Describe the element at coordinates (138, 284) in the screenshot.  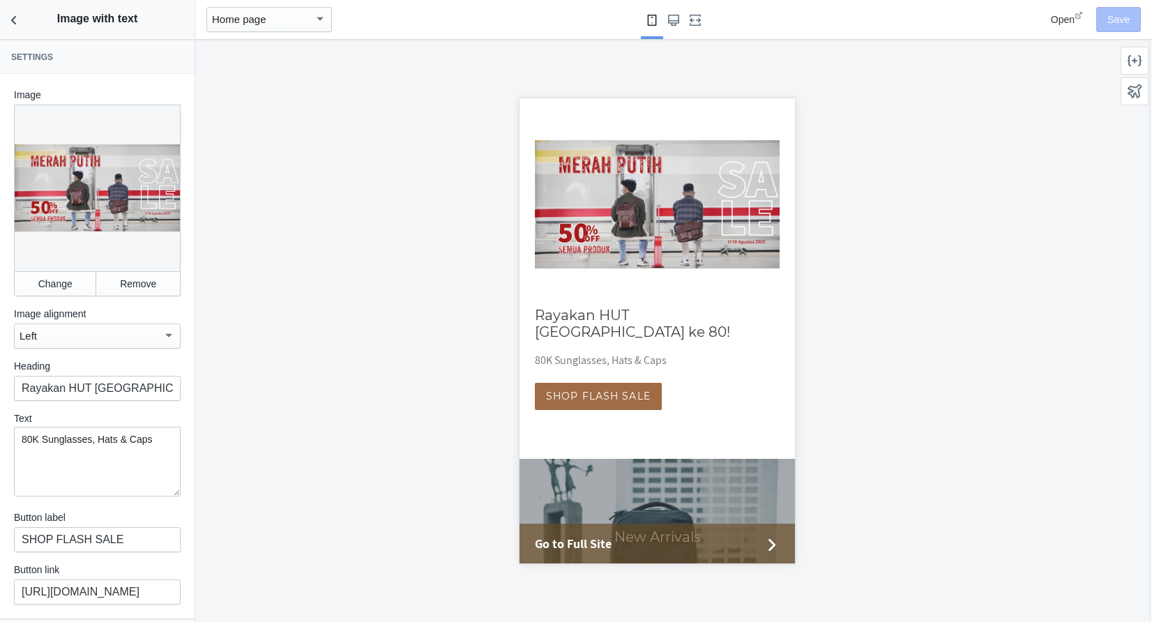
I see `button: Remove` at that location.